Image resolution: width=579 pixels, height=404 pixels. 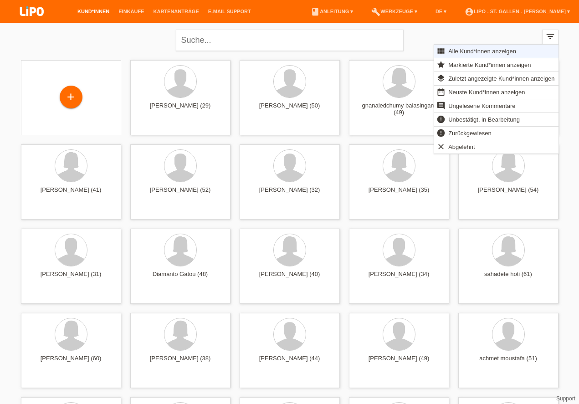 What do you see at coordinates (508, 278) in the screenshot?
I see `div: sahadete hoti (61)` at bounding box center [508, 278].